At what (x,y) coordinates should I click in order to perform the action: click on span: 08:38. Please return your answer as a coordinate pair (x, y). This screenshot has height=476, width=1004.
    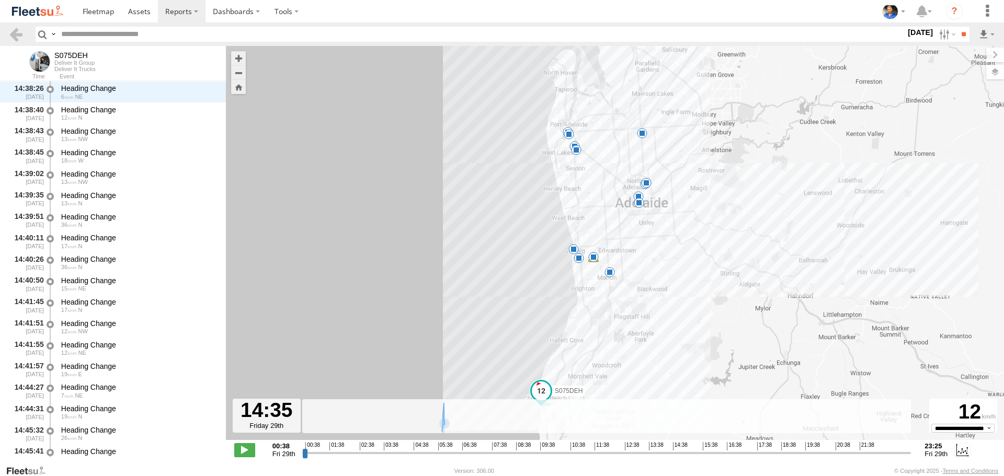
    Looking at the image, I should click on (523, 446).